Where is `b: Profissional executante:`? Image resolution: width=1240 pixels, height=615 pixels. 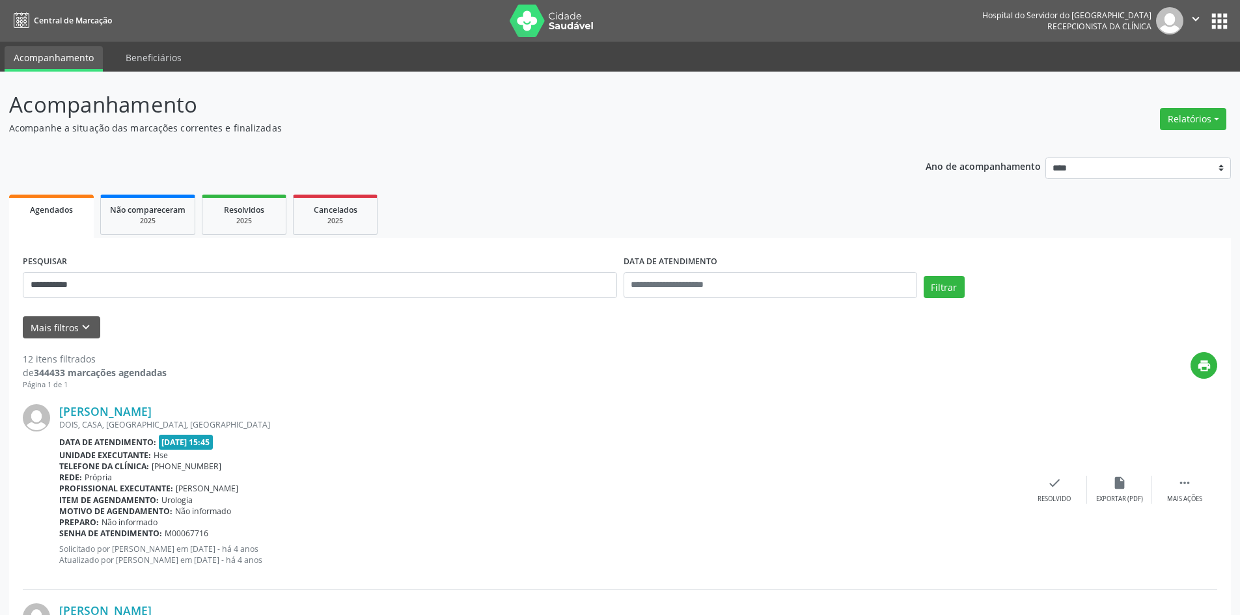 b: Profissional executante: is located at coordinates (116, 488).